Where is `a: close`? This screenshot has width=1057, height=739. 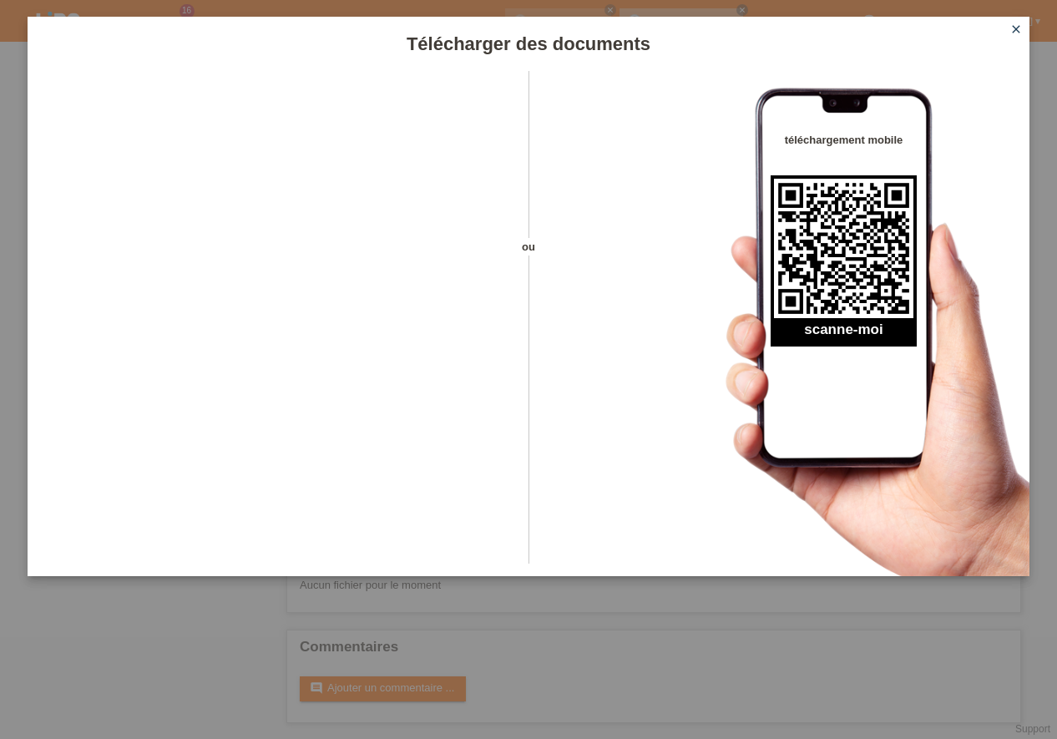 a: close is located at coordinates (1016, 30).